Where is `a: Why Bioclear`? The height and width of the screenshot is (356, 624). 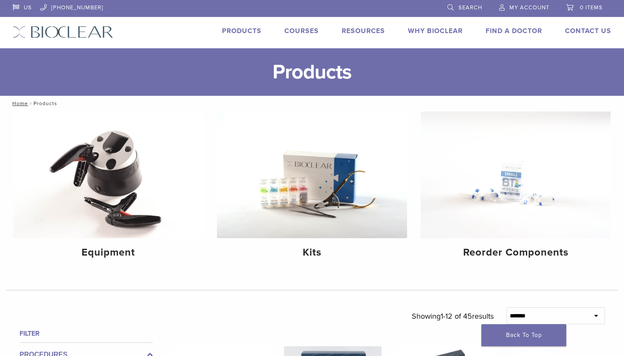
a: Why Bioclear is located at coordinates (435, 31).